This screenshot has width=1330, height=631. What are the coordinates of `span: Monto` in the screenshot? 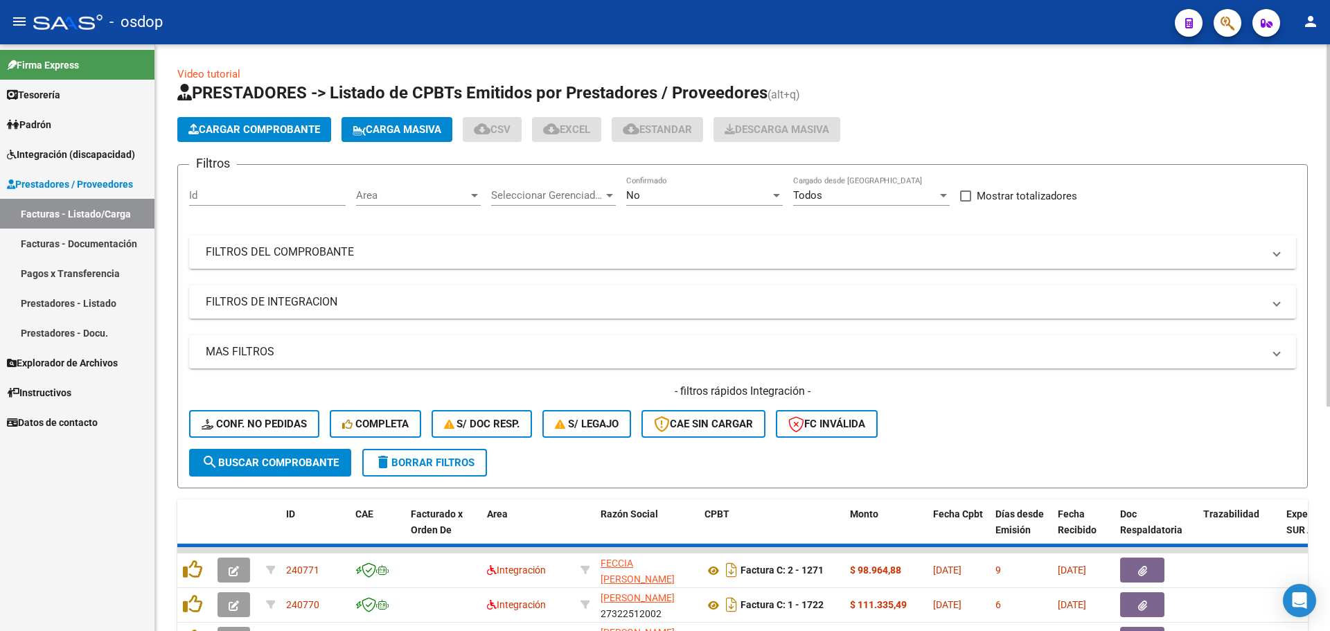 It's located at (864, 514).